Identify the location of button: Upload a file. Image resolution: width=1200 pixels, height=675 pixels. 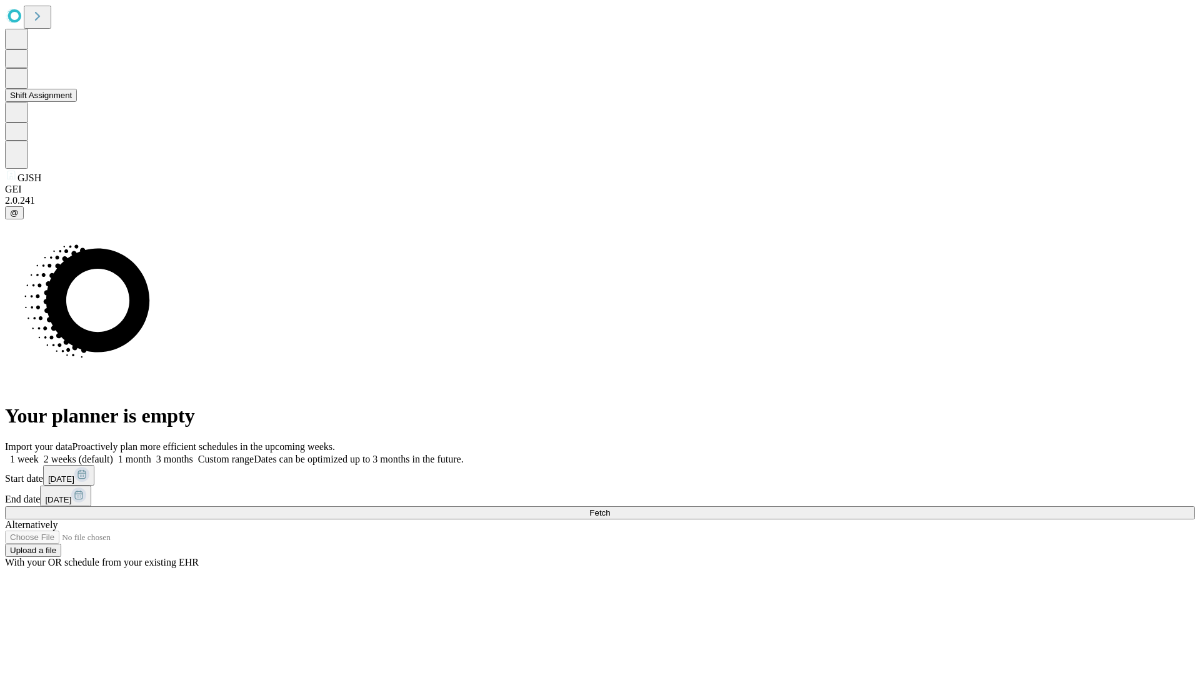
(33, 550).